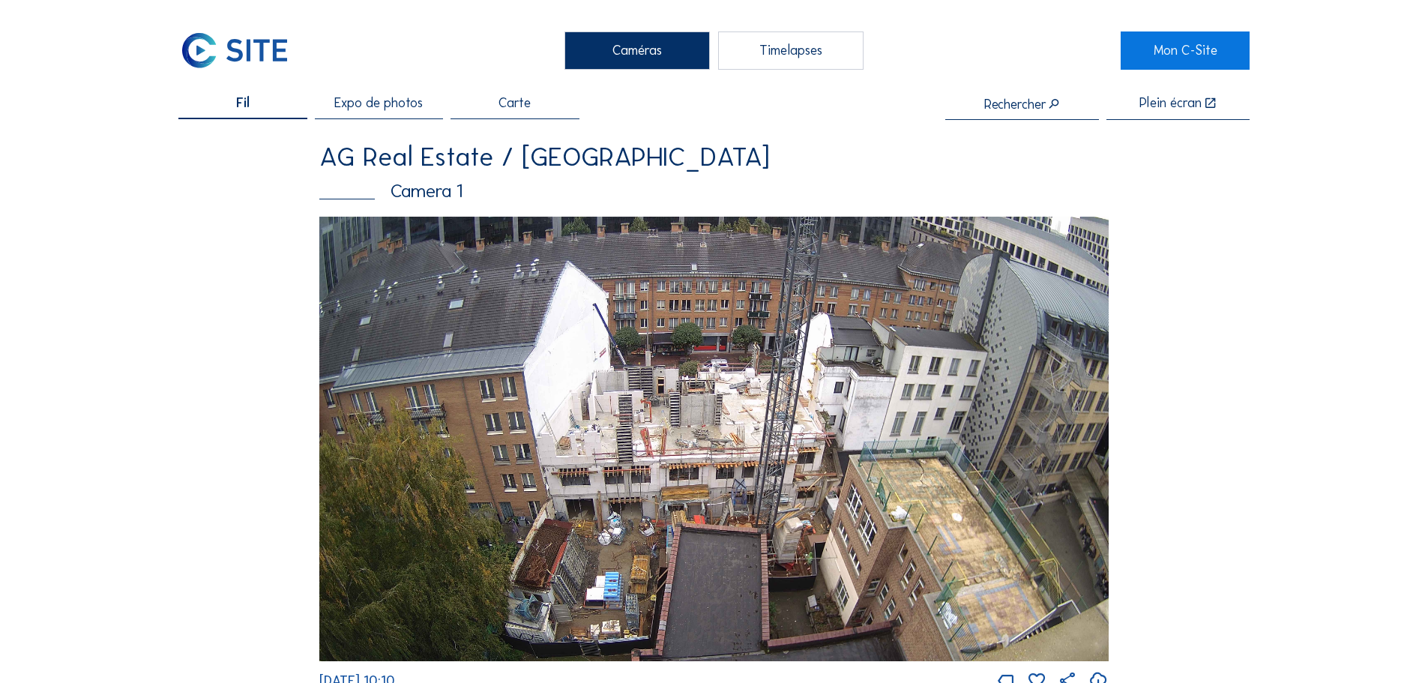 This screenshot has height=683, width=1428. What do you see at coordinates (379, 103) in the screenshot?
I see `span: Expo de photos` at bounding box center [379, 103].